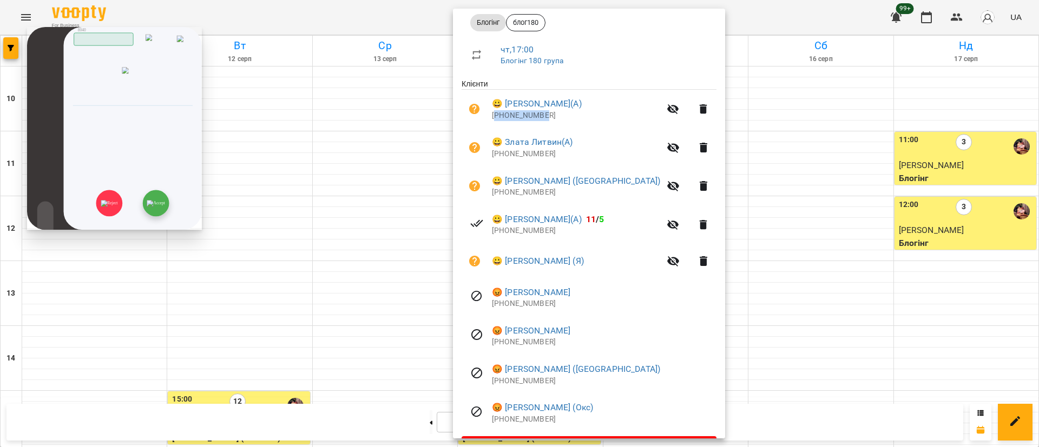 Image resolution: width=1039 pixels, height=447 pixels. Describe the element at coordinates (532, 61) in the screenshot. I see `a: Блогінг 180 група` at that location.